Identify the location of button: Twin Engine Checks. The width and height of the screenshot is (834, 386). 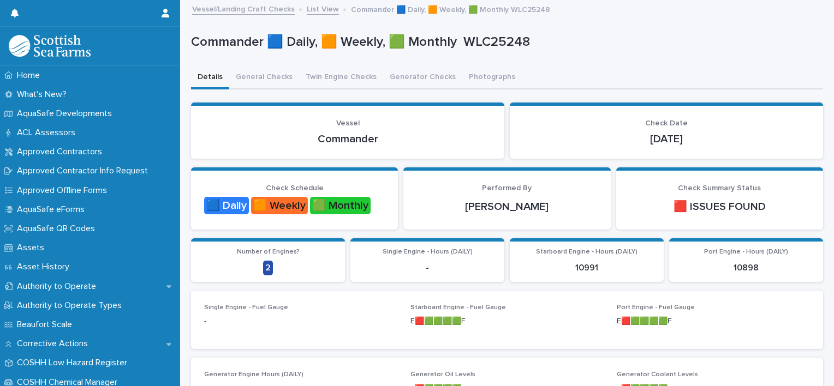
(341, 78).